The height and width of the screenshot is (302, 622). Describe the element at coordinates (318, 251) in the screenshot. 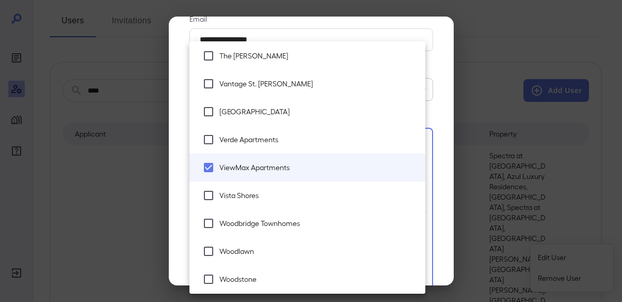

I see `span: Woodlawn` at that location.